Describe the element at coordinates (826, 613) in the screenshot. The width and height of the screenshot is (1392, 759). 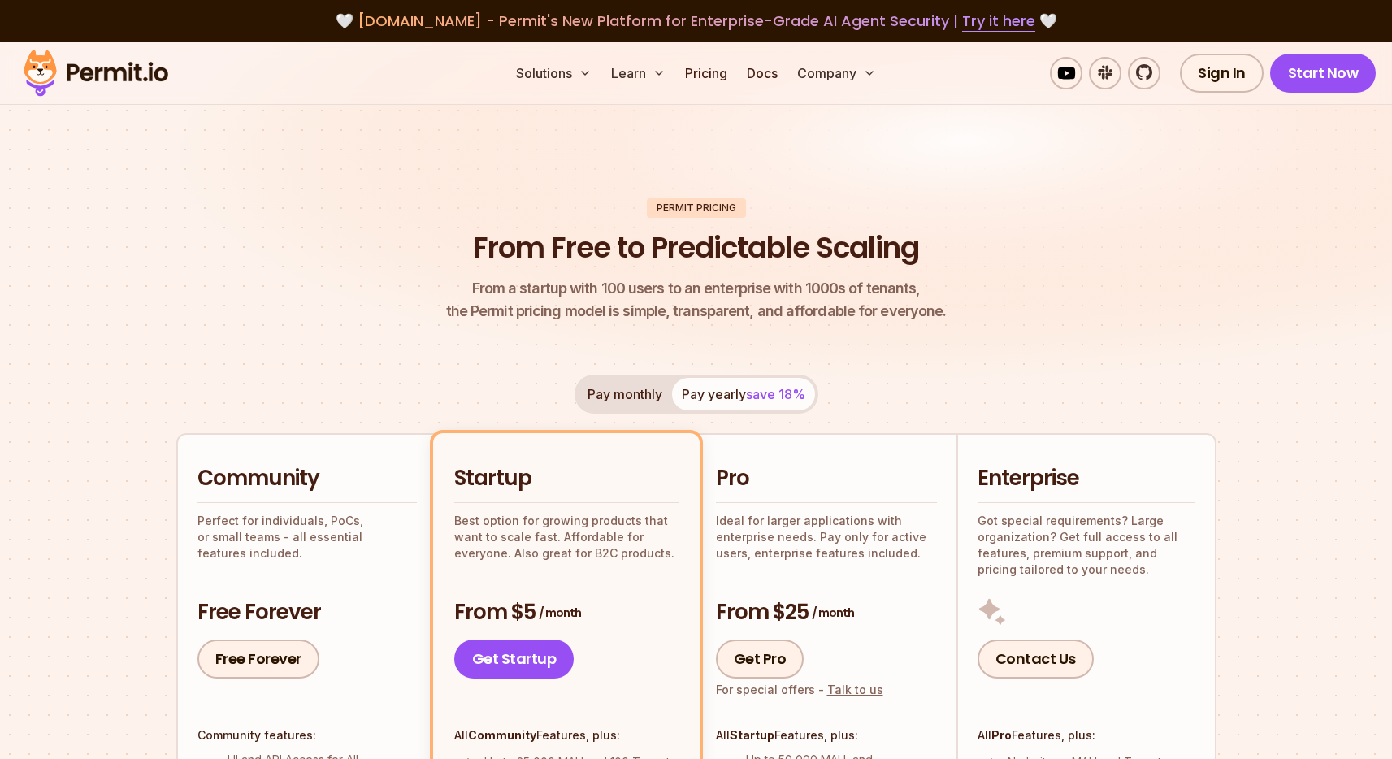
I see `h3: From $25` at that location.